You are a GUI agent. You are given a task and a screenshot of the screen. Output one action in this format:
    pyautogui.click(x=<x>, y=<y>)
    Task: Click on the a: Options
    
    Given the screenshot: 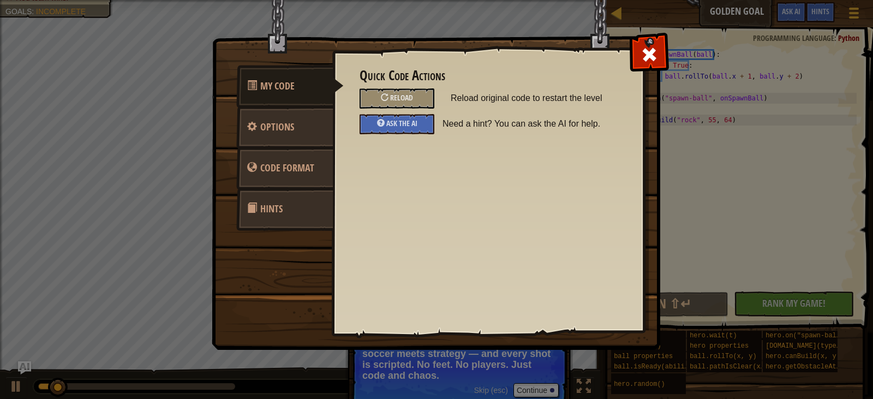 What is the action you would take?
    pyautogui.click(x=285, y=127)
    